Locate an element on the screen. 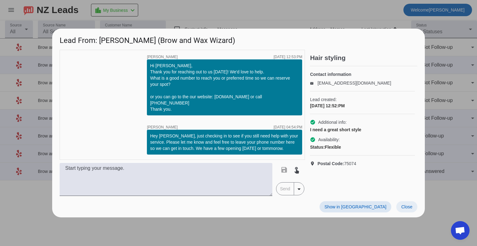 The height and width of the screenshot is (246, 477). h4: Contact information is located at coordinates (363, 74).